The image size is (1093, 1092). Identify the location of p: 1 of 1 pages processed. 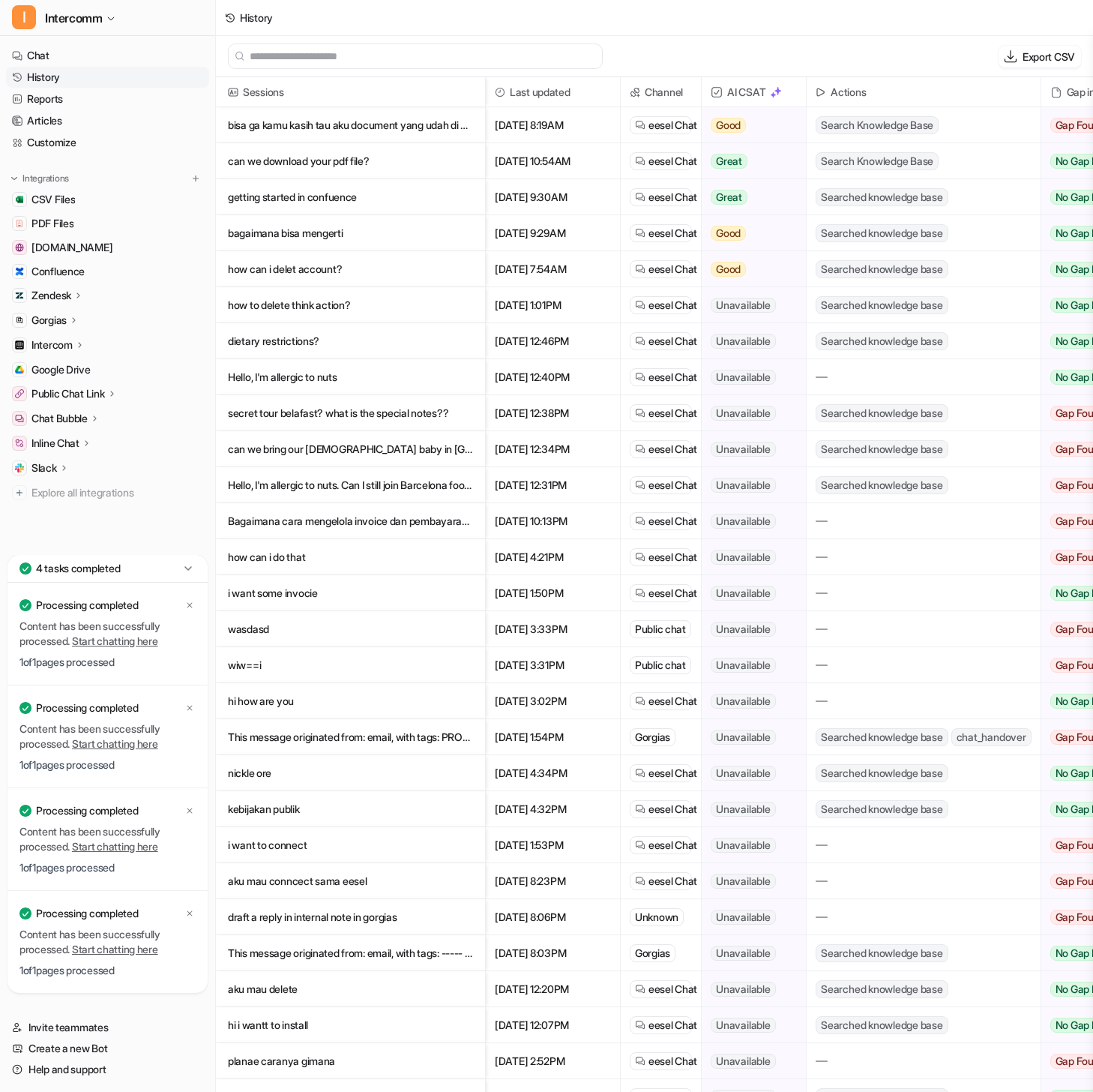
(107, 868).